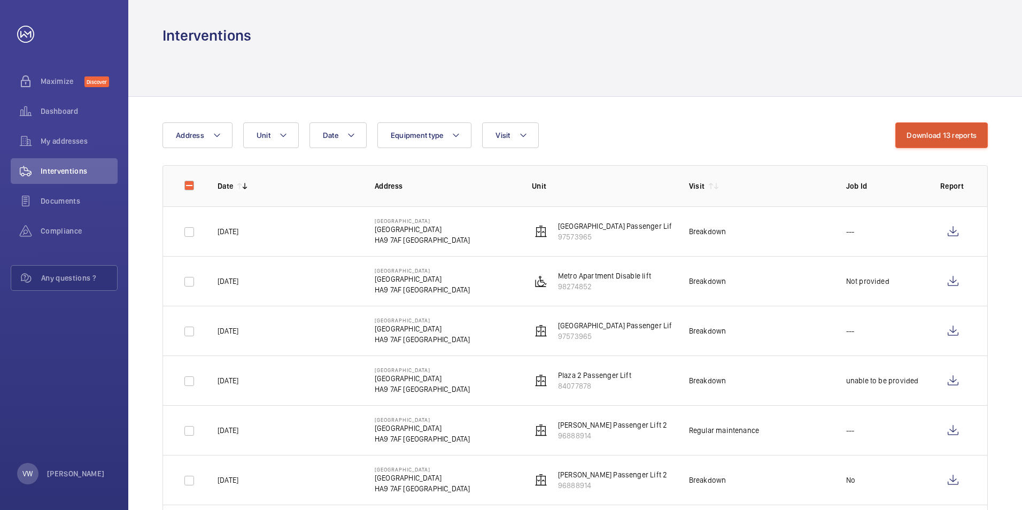 This screenshot has height=510, width=1022. Describe the element at coordinates (594, 386) in the screenshot. I see `p: 84077878` at that location.